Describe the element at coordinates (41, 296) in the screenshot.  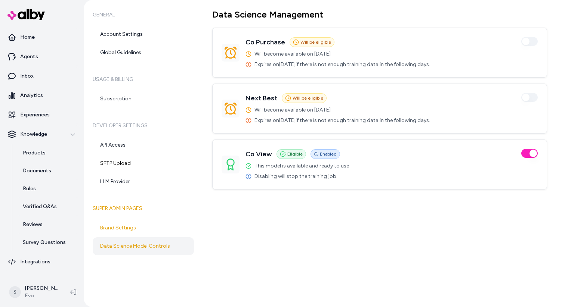
I see `span: Evo` at that location.